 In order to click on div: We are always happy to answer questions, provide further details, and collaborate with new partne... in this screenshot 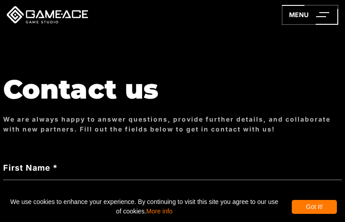, I will do `click(172, 124)`.